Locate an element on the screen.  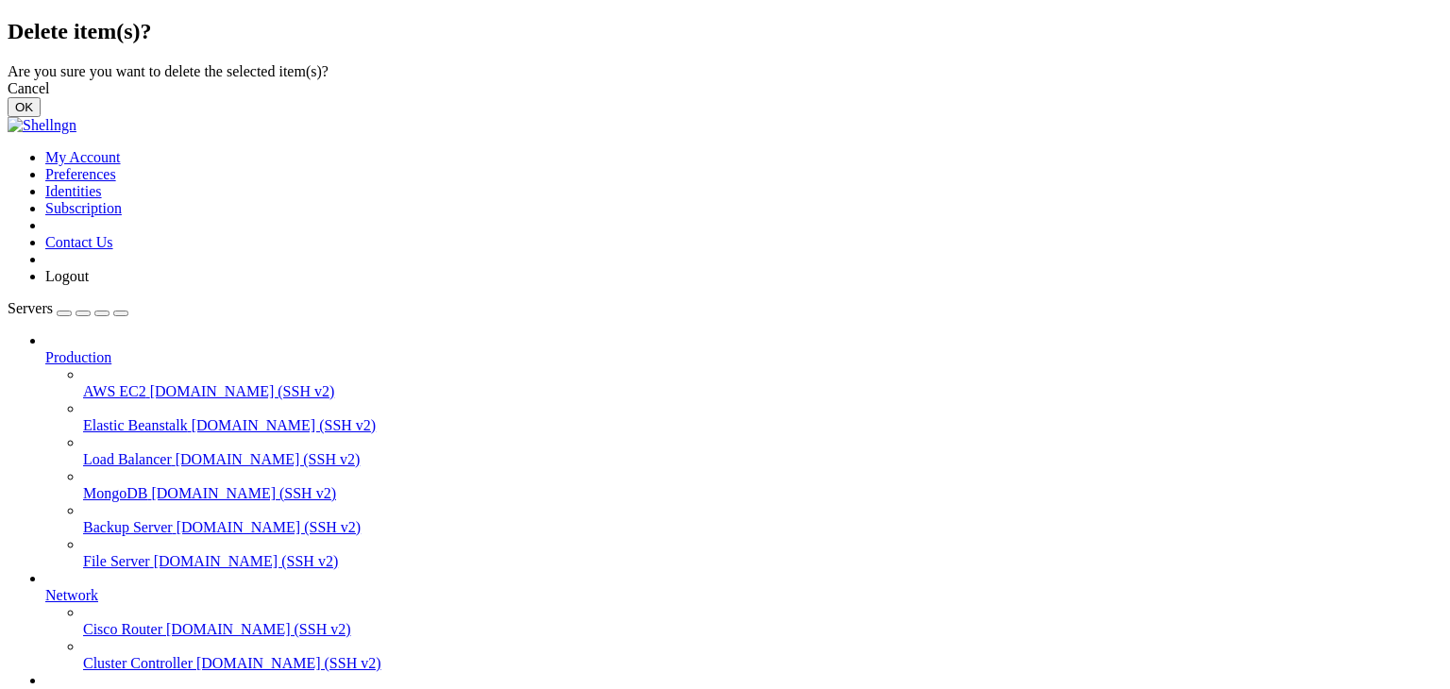
x-row: To see these additional updates run: apt list --upgradable is located at coordinates (605, 288).